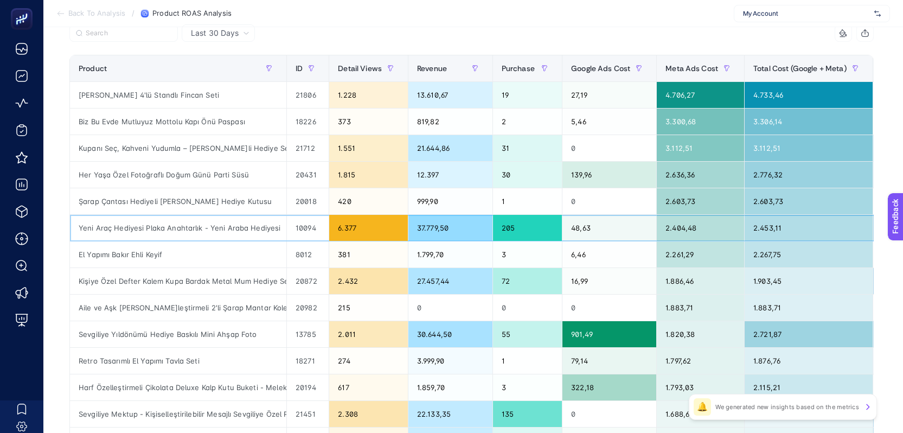  What do you see at coordinates (809, 334) in the screenshot?
I see `div: 2.721,87` at bounding box center [809, 334].